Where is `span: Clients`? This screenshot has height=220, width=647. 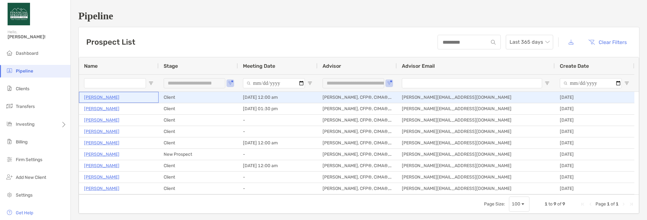 span: Clients is located at coordinates (22, 88).